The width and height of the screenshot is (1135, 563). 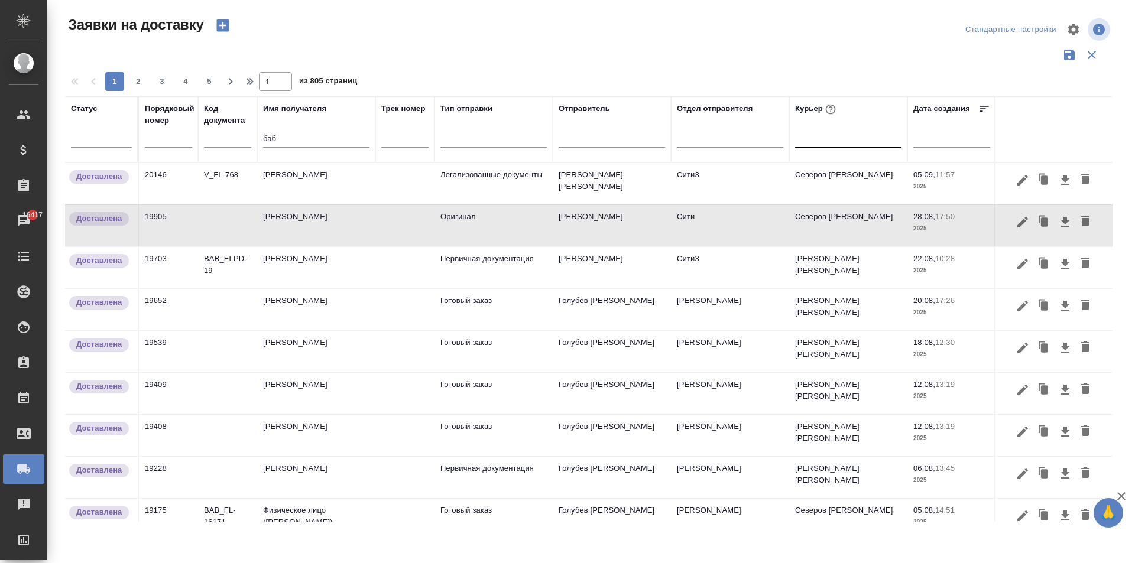 What do you see at coordinates (168, 478) in the screenshot?
I see `td: 19228` at bounding box center [168, 478].